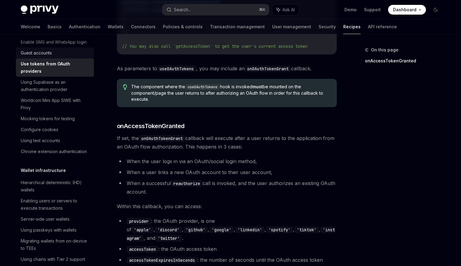  What do you see at coordinates (288, 10) in the screenshot?
I see `span: Ask AI` at bounding box center [288, 10].